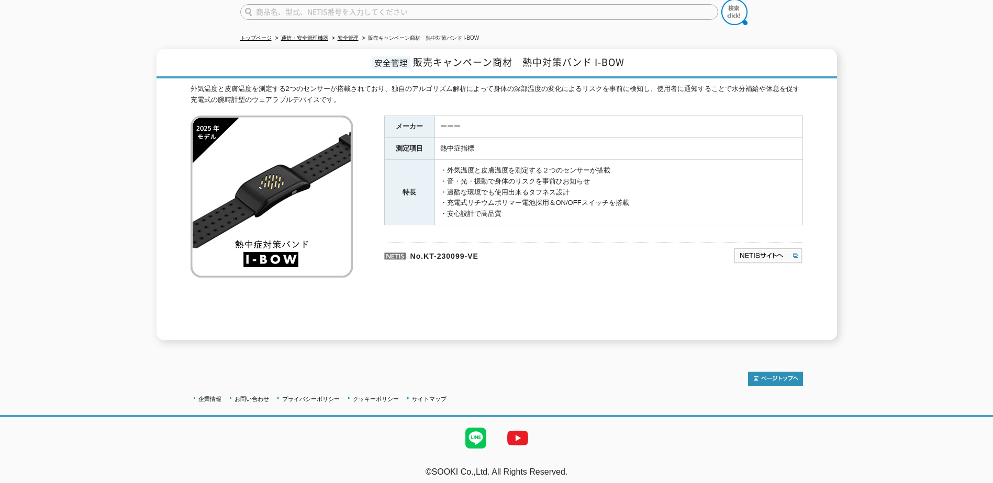 Image resolution: width=993 pixels, height=483 pixels. I want to click on td: ーーー, so click(618, 127).